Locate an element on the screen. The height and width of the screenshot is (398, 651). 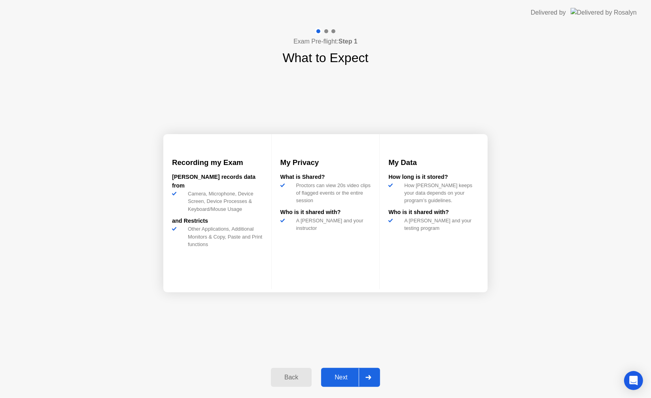
h3: My Data is located at coordinates (434, 163).